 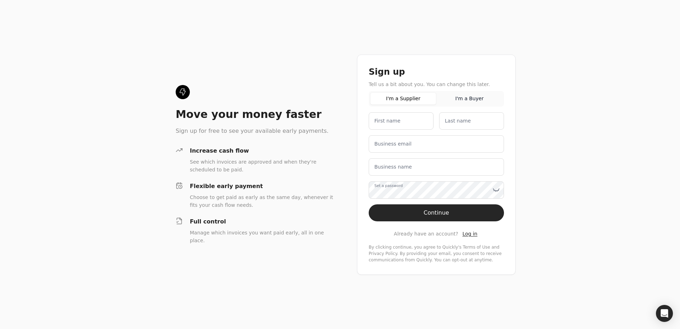 I want to click on button: Continue, so click(x=436, y=213).